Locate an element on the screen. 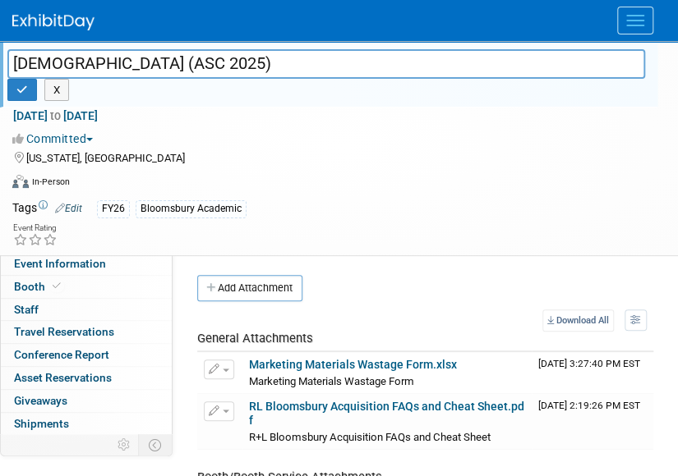 Image resolution: width=678 pixels, height=476 pixels. span: R+L Bloomsbury Acquisition FAQs and Cheat Sheet is located at coordinates (370, 437).